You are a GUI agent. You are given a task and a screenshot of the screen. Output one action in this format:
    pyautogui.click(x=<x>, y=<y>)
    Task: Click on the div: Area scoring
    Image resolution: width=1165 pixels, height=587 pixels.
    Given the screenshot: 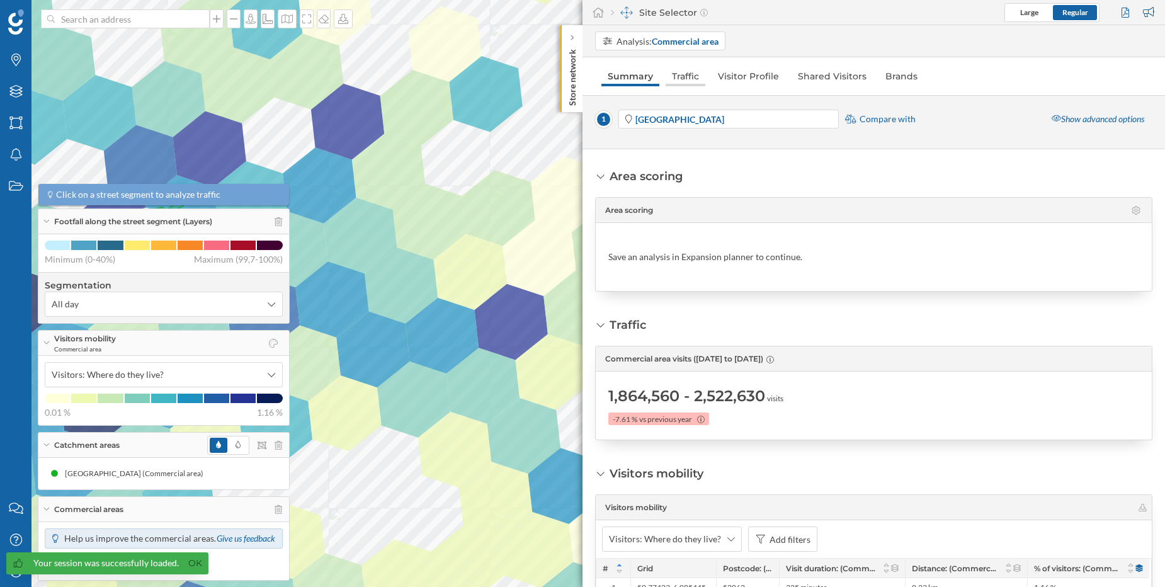 What is the action you would take?
    pyautogui.click(x=646, y=176)
    